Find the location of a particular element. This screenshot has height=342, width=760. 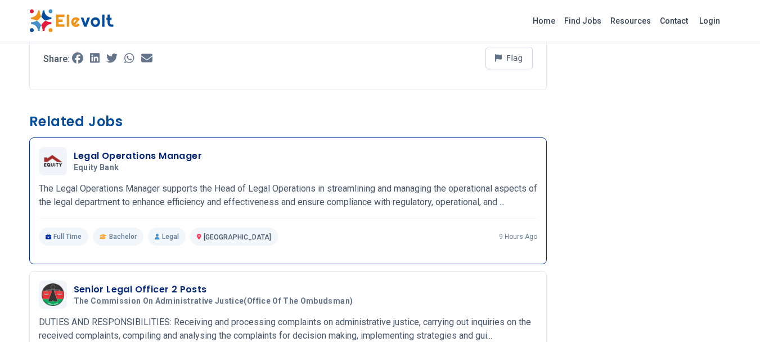

h3: Senior Legal Officer 2 Posts is located at coordinates (215, 289).